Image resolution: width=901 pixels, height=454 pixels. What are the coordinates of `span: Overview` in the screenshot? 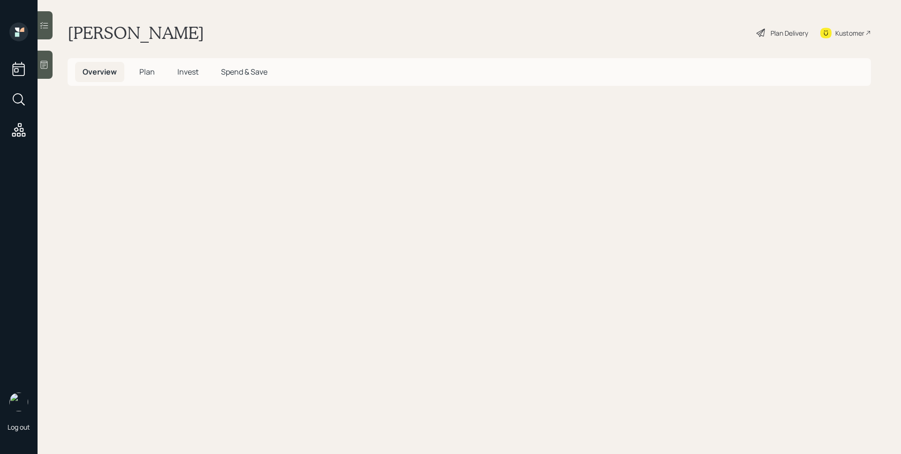 It's located at (100, 72).